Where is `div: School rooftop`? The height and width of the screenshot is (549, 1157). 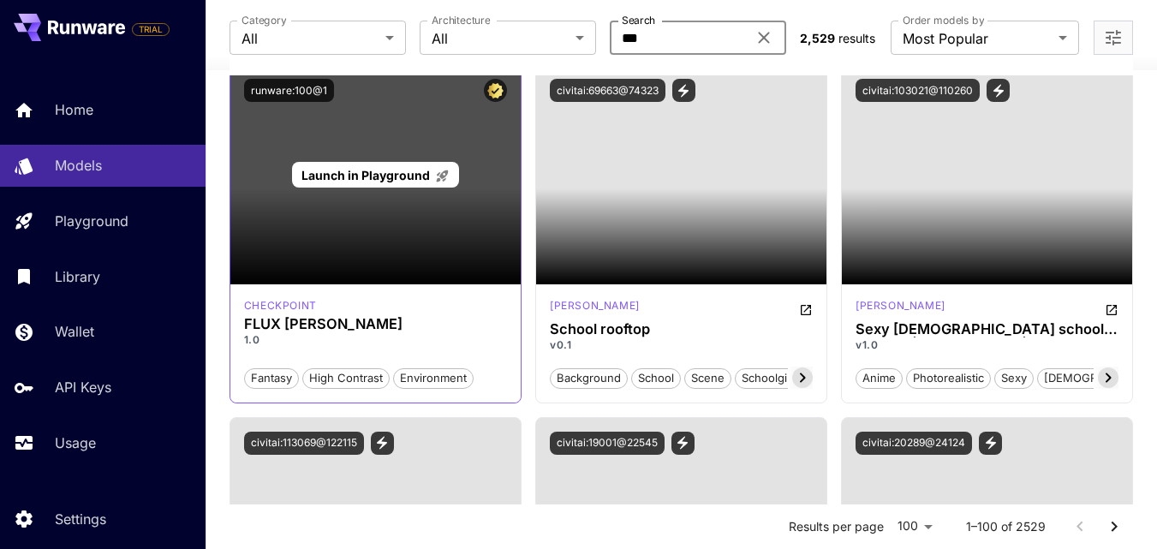
div: School rooftop is located at coordinates (681, 329).